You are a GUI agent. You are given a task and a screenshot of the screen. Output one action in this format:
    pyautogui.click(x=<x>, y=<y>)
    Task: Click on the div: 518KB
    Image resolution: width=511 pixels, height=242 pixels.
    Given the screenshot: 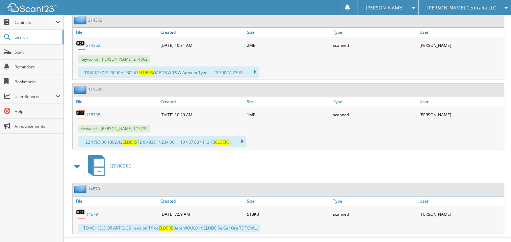 What is the action you would take?
    pyautogui.click(x=288, y=214)
    